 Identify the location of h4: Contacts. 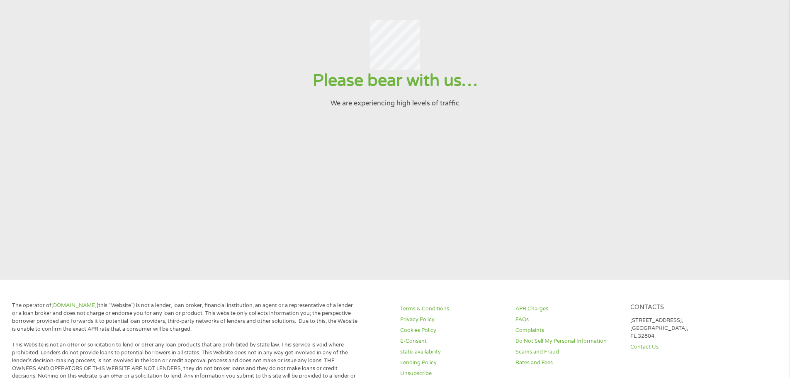
(683, 307).